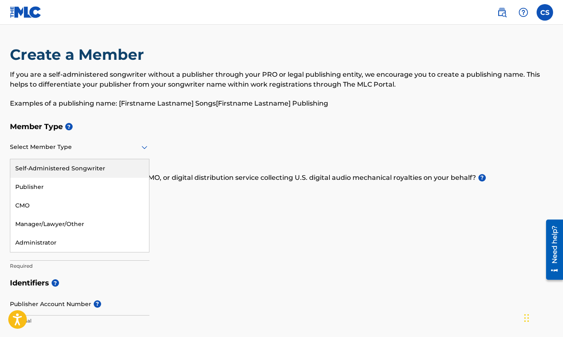 The image size is (563, 337). What do you see at coordinates (524, 12) in the screenshot?
I see `div: Help` at bounding box center [524, 12].